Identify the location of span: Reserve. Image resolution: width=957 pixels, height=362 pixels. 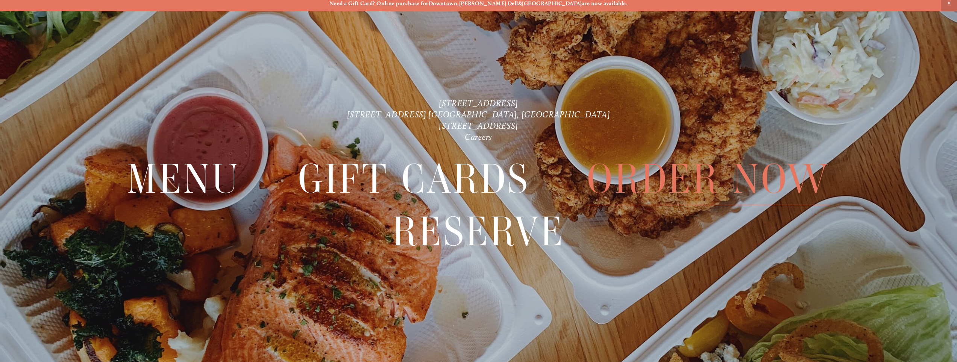
(478, 231).